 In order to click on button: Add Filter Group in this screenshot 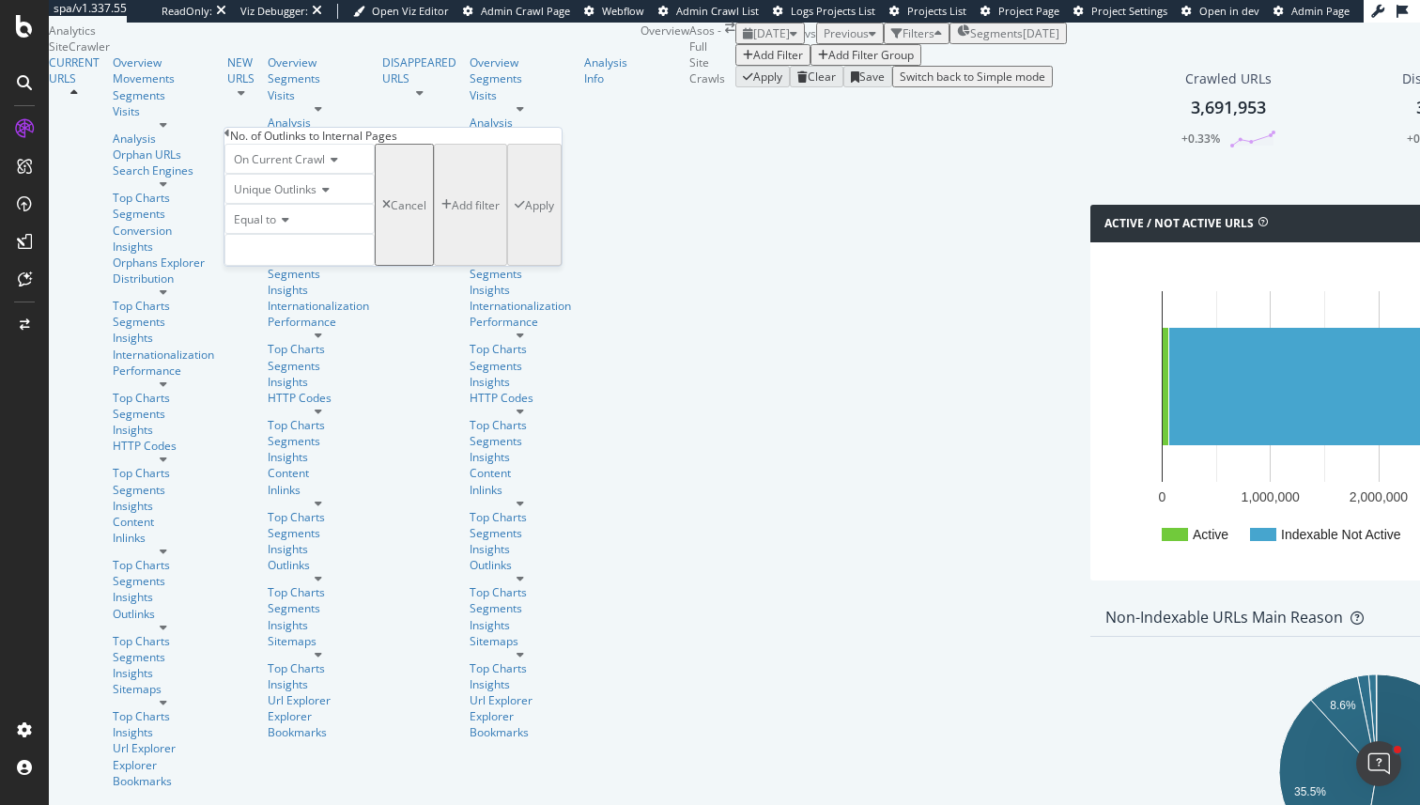, I will do `click(866, 54)`.